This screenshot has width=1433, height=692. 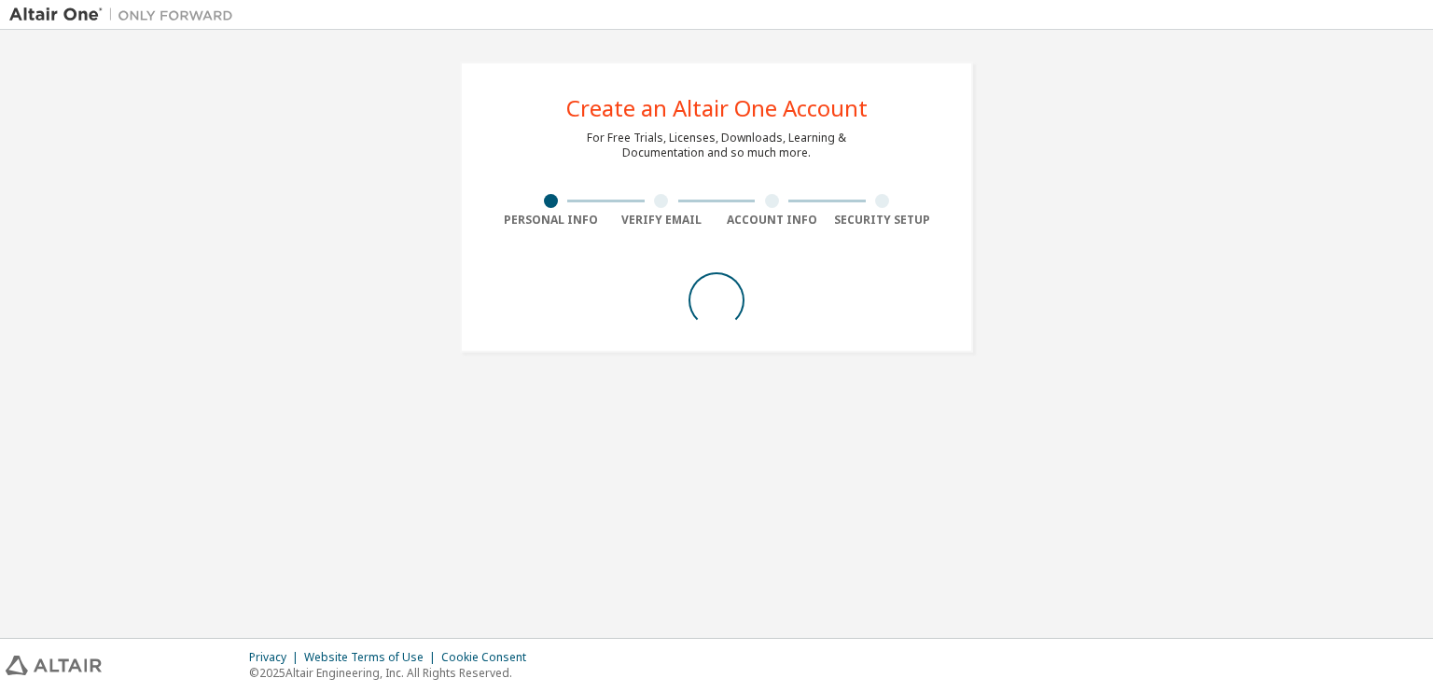 I want to click on div: Security Setup, so click(x=883, y=220).